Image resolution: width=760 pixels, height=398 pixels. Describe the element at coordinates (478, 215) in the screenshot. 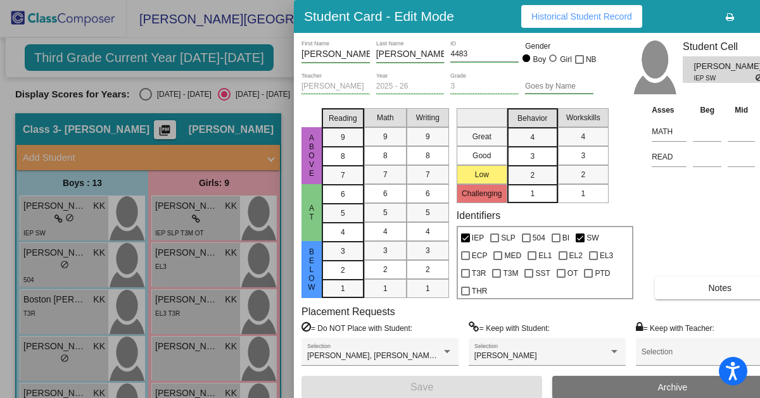

I see `label: Identifiers` at that location.